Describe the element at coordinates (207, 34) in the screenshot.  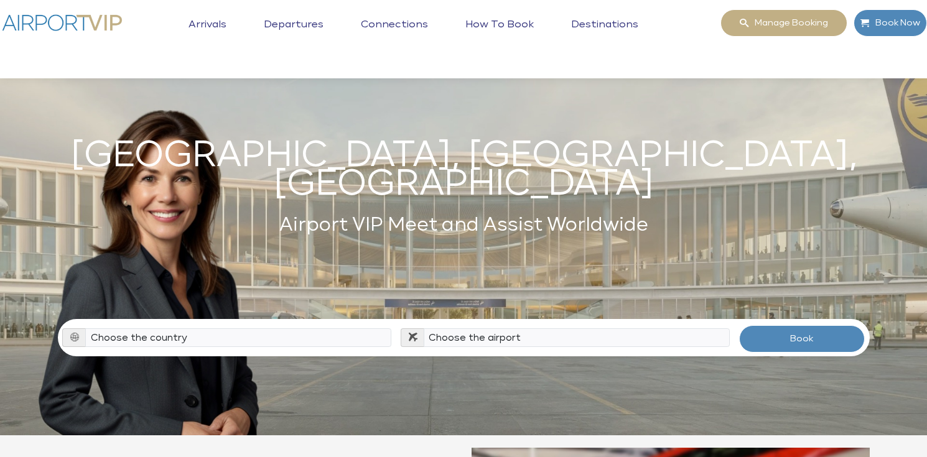
I see `a: Arrivals` at that location.